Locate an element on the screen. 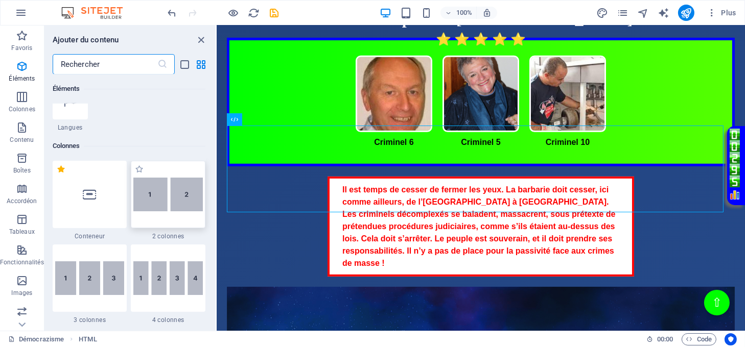 Image resolution: width=745 pixels, height=347 pixels. img: Click pour voir le detail des visites de ce site is located at coordinates (518, 132).